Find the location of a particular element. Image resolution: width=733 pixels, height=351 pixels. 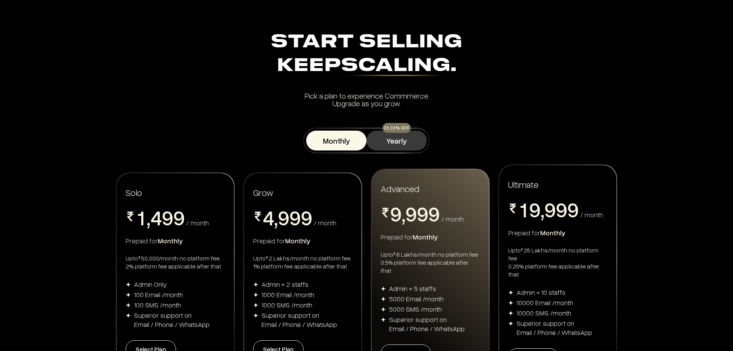

div: 10000 Email /month is located at coordinates (545, 302).